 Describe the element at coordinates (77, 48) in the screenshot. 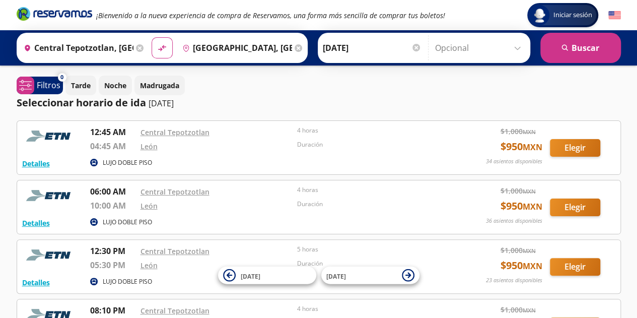

I see `input: Buscar Origen` at that location.